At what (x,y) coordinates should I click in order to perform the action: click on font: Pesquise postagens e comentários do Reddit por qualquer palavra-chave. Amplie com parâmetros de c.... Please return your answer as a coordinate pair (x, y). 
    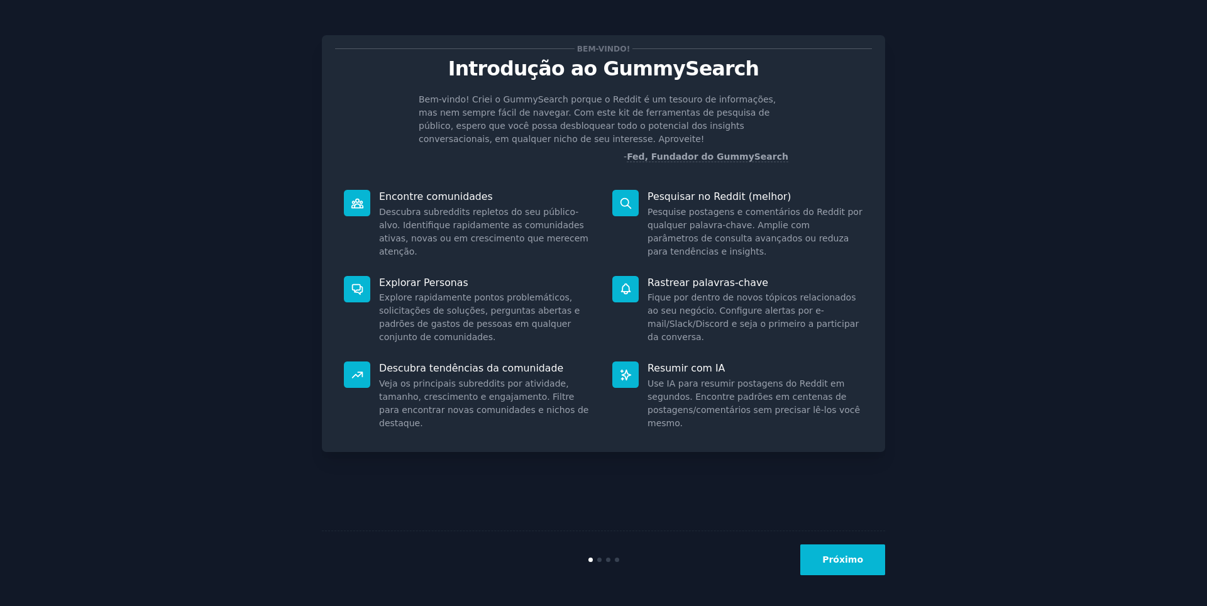
    Looking at the image, I should click on (755, 231).